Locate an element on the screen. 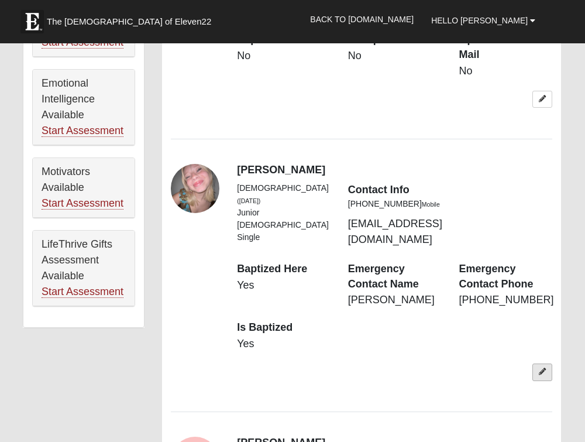 The height and width of the screenshot is (442, 585). a: Edit Amanda Fleetwood is located at coordinates (542, 372).